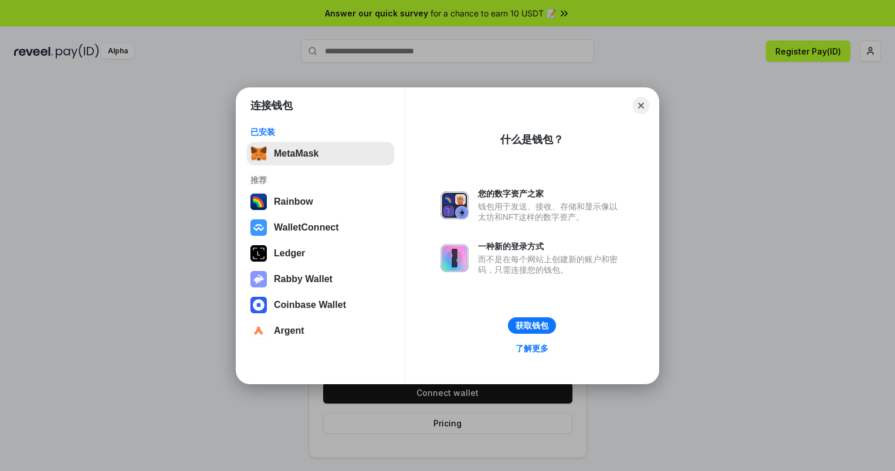  Describe the element at coordinates (320, 253) in the screenshot. I see `button: Ledger` at that location.